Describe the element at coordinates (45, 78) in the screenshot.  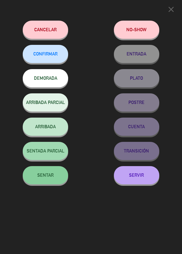
I see `button: DEMORADA` at that location.